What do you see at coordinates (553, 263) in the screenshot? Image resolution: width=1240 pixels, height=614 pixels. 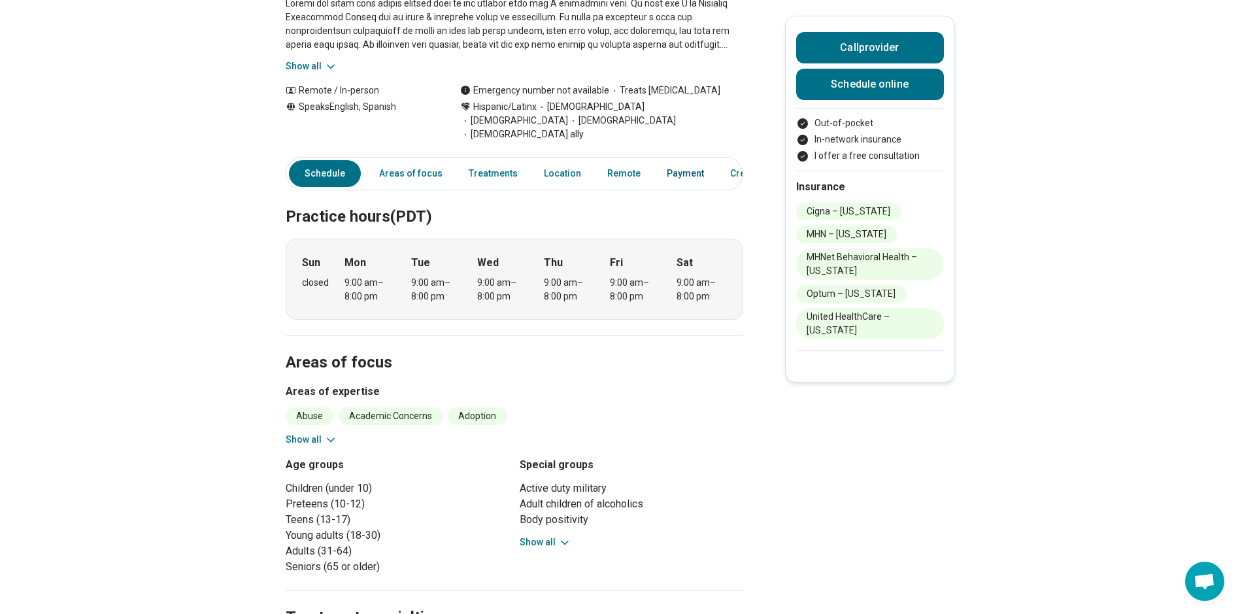 I see `strong: Thu` at bounding box center [553, 263].